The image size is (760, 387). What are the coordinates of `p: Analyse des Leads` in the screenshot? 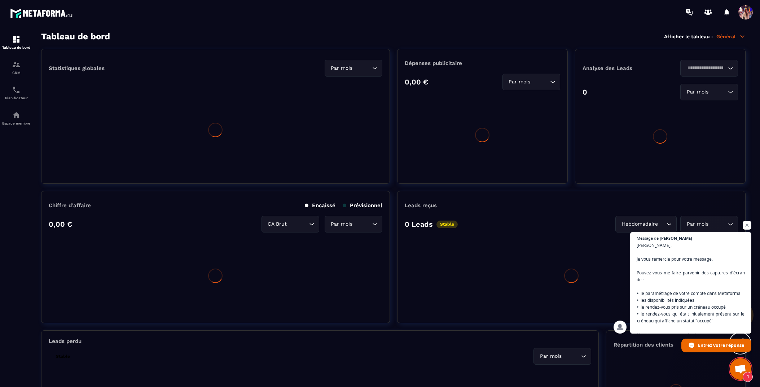 It's located at (621, 68).